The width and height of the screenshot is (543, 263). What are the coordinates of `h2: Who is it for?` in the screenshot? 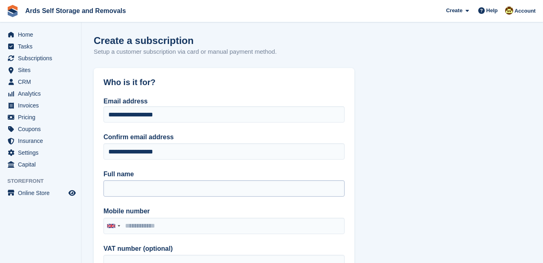 It's located at (224, 82).